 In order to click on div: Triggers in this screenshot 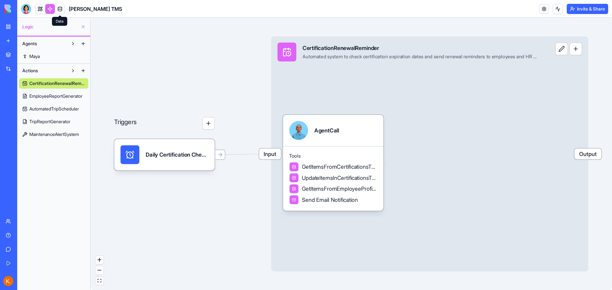, I will do `click(164, 131)`.